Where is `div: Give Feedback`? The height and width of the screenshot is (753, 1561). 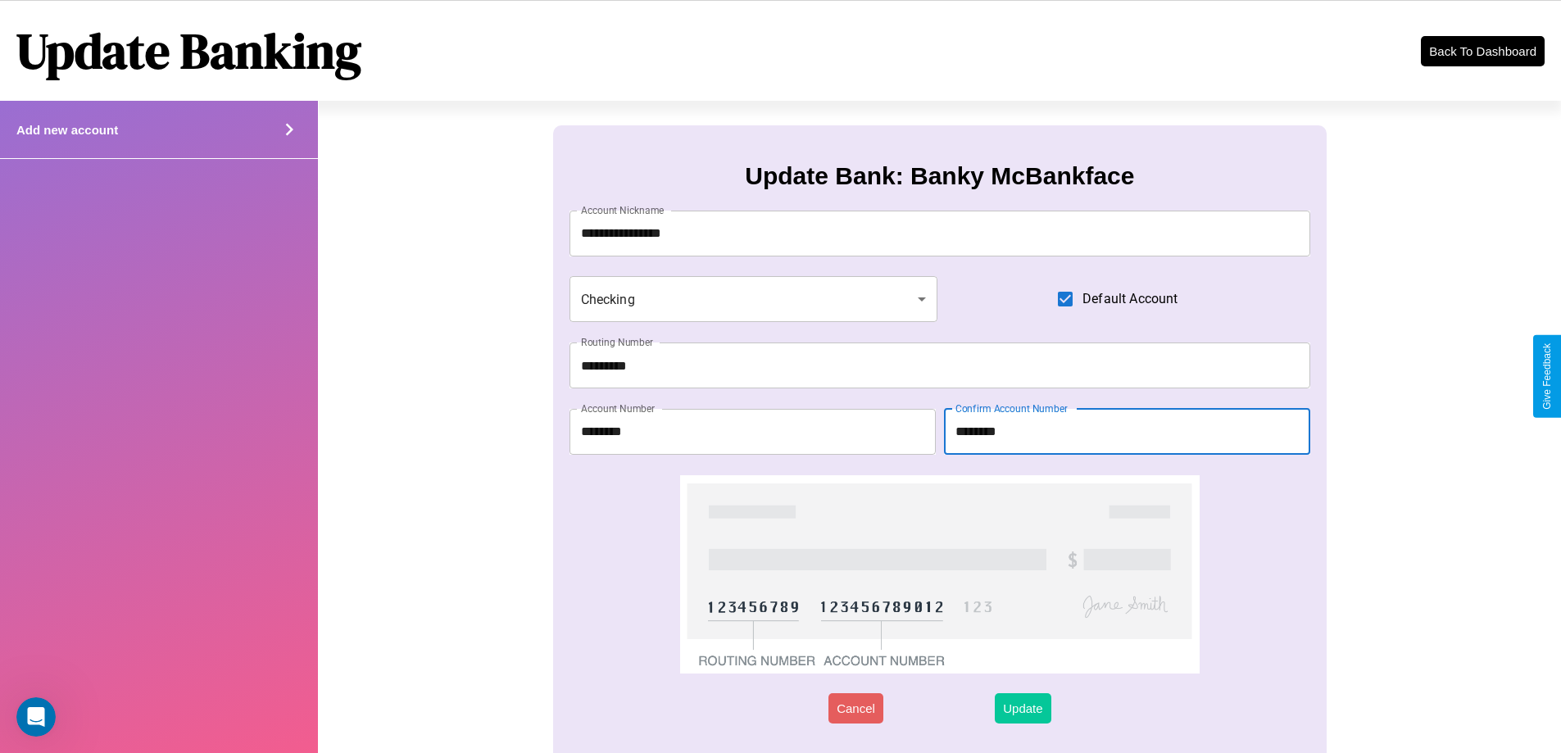
div: Give Feedback is located at coordinates (1547, 376).